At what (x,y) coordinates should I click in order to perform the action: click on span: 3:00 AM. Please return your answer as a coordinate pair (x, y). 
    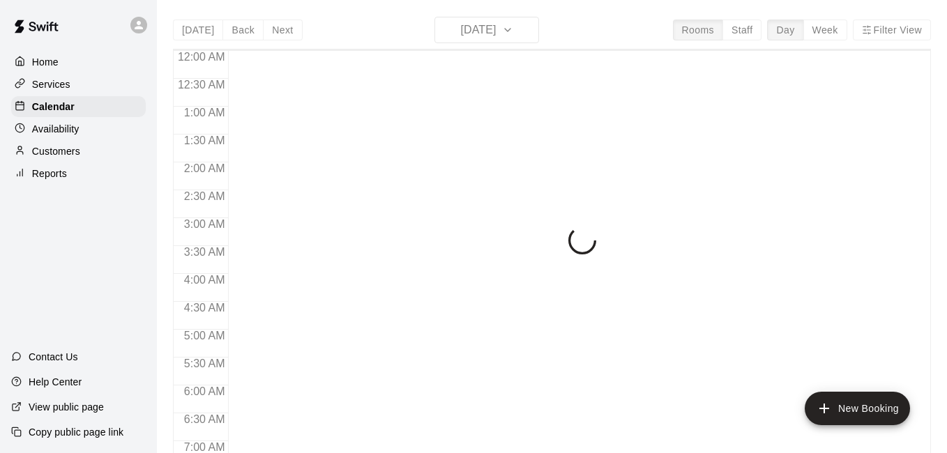
    Looking at the image, I should click on (204, 224).